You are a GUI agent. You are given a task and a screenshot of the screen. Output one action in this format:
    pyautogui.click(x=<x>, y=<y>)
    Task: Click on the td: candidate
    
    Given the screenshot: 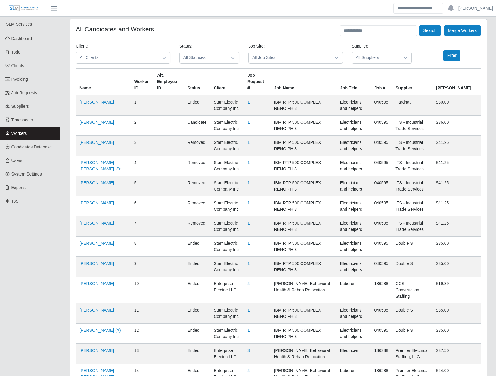 What is the action you would take?
    pyautogui.click(x=197, y=126)
    